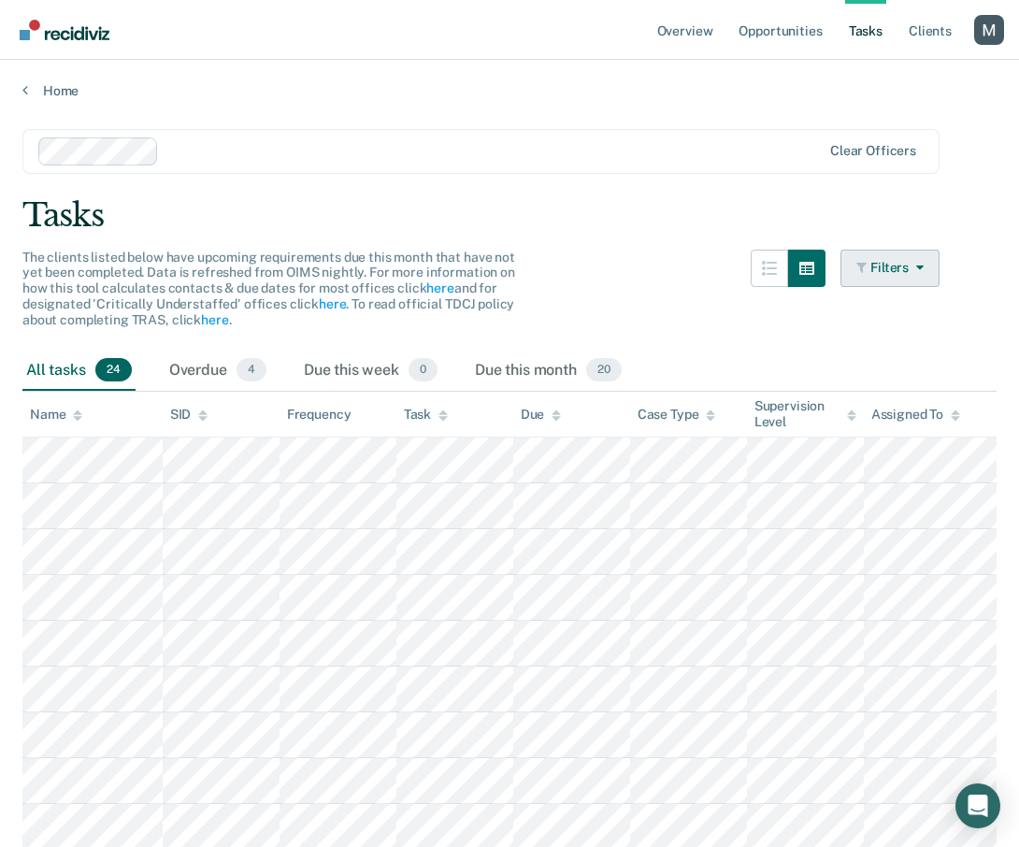 The image size is (1019, 847). What do you see at coordinates (425, 414) in the screenshot?
I see `div: Task` at bounding box center [425, 414].